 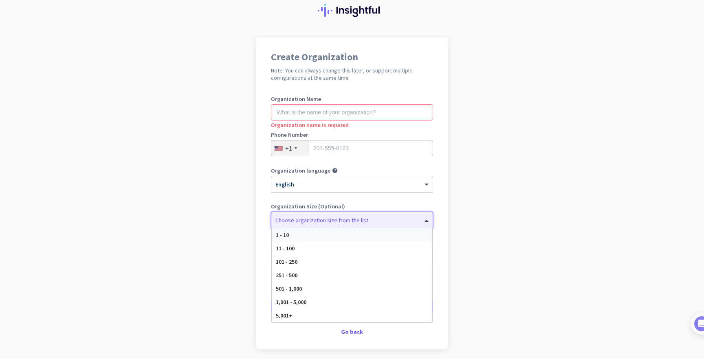 What do you see at coordinates (352, 332) in the screenshot?
I see `div: Go back` at bounding box center [352, 332].